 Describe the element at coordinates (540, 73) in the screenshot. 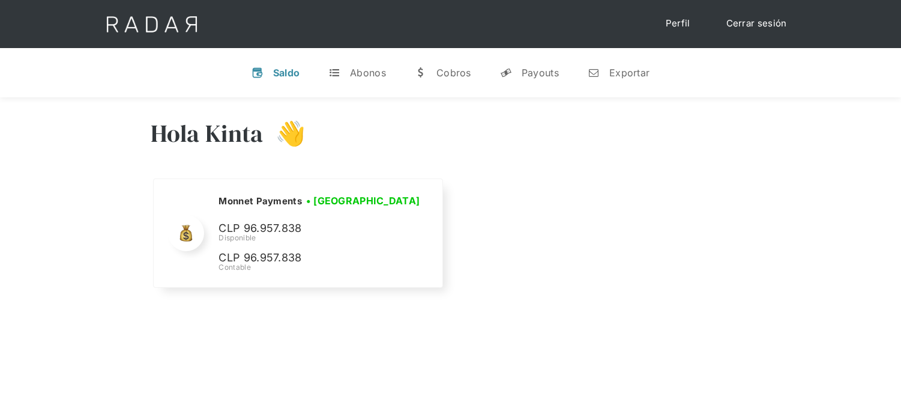

I see `div: Payouts` at that location.